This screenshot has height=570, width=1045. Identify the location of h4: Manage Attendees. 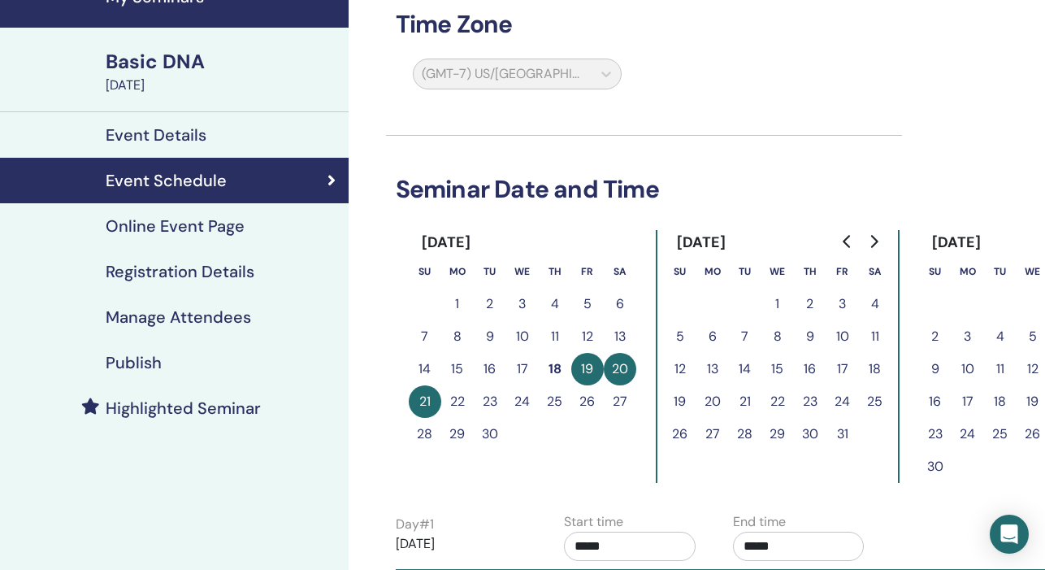
(178, 317).